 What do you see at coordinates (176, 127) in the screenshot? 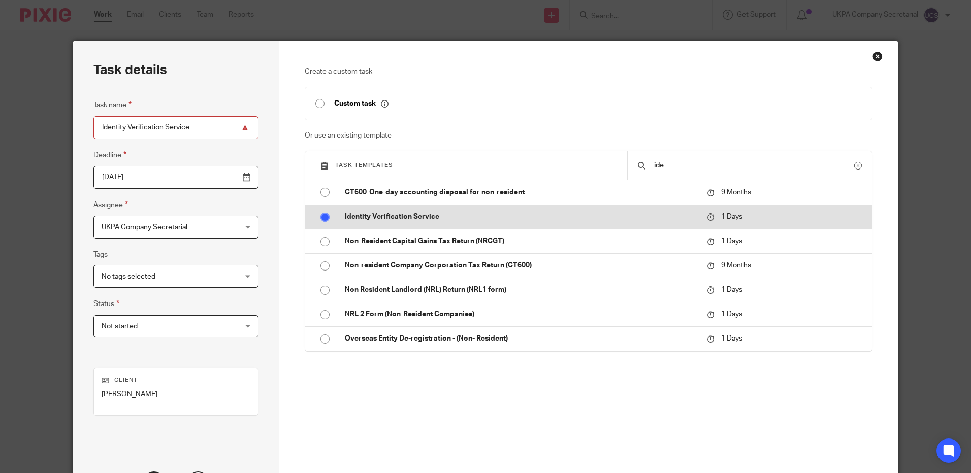
I see `input: Task name` at bounding box center [176, 127].